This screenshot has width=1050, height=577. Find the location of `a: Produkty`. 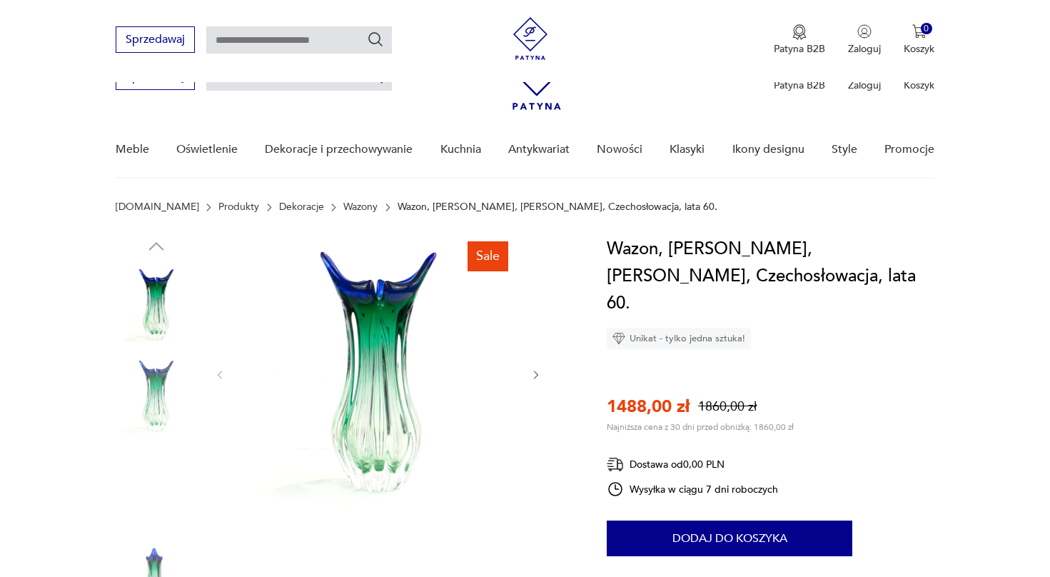

a: Produkty is located at coordinates (238, 207).